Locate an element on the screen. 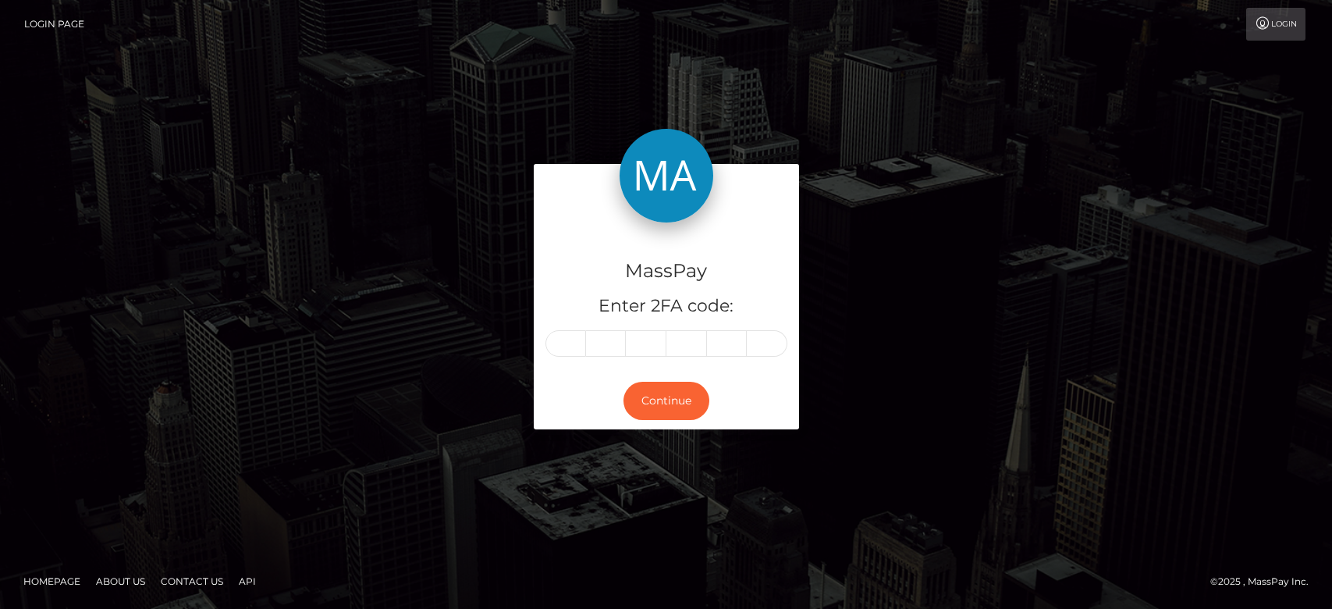 Image resolution: width=1332 pixels, height=609 pixels. a: About Us is located at coordinates (120, 580).